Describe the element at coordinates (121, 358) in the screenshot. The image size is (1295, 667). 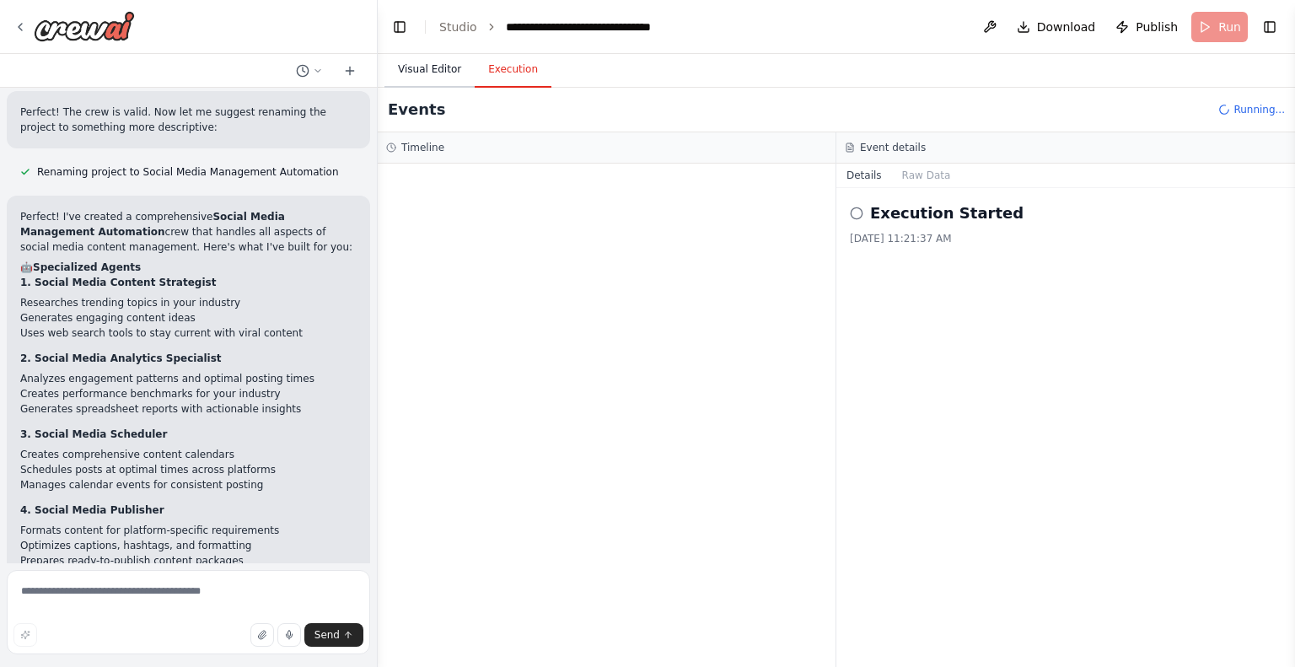
I see `strong: 2. Social Media Analytics Specialist` at that location.